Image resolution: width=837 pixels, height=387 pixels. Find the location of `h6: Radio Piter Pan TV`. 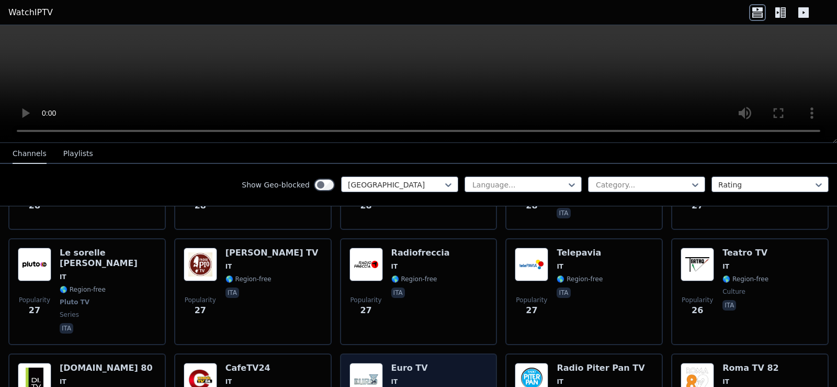

h6: Radio Piter Pan TV is located at coordinates (601, 368).